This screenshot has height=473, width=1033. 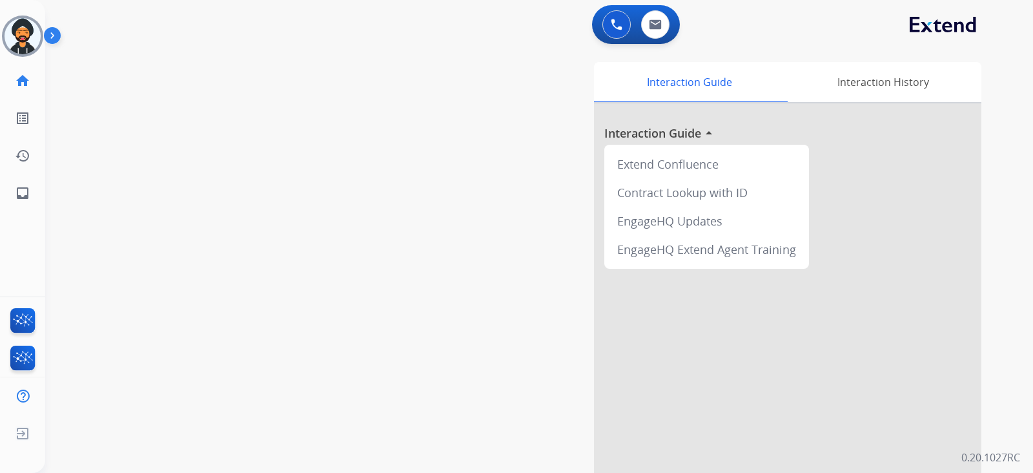 What do you see at coordinates (23, 118) in the screenshot?
I see `mat-icon: list_alt` at bounding box center [23, 118].